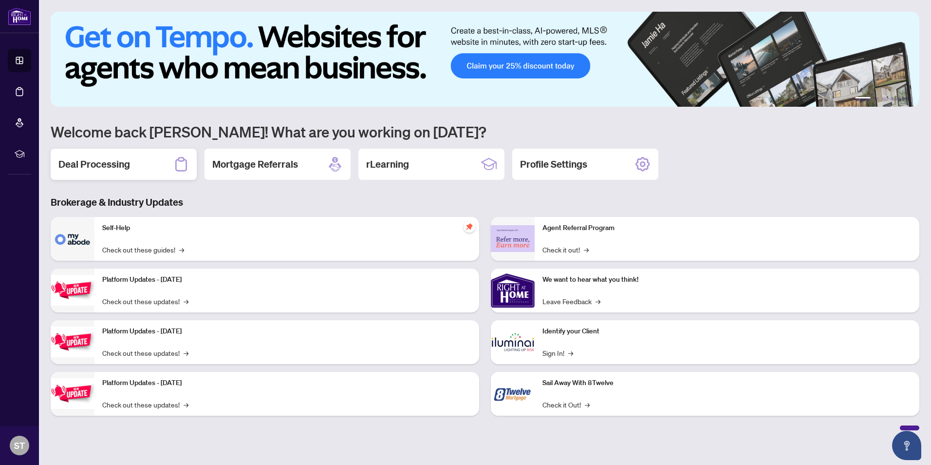 Image resolution: width=931 pixels, height=465 pixels. Describe the element at coordinates (287, 228) in the screenshot. I see `p: Self-Help` at that location.